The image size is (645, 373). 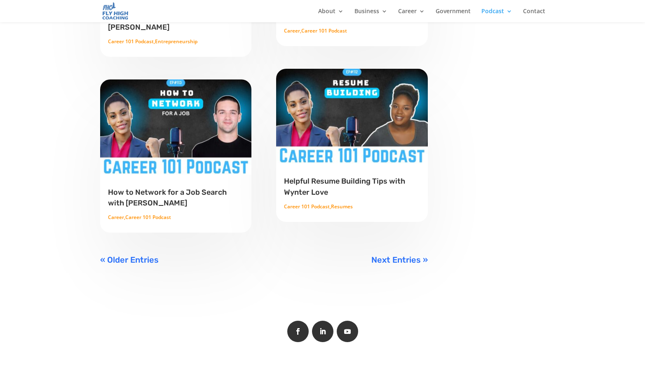 What do you see at coordinates (534, 15) in the screenshot?
I see `a: Contact` at bounding box center [534, 15].